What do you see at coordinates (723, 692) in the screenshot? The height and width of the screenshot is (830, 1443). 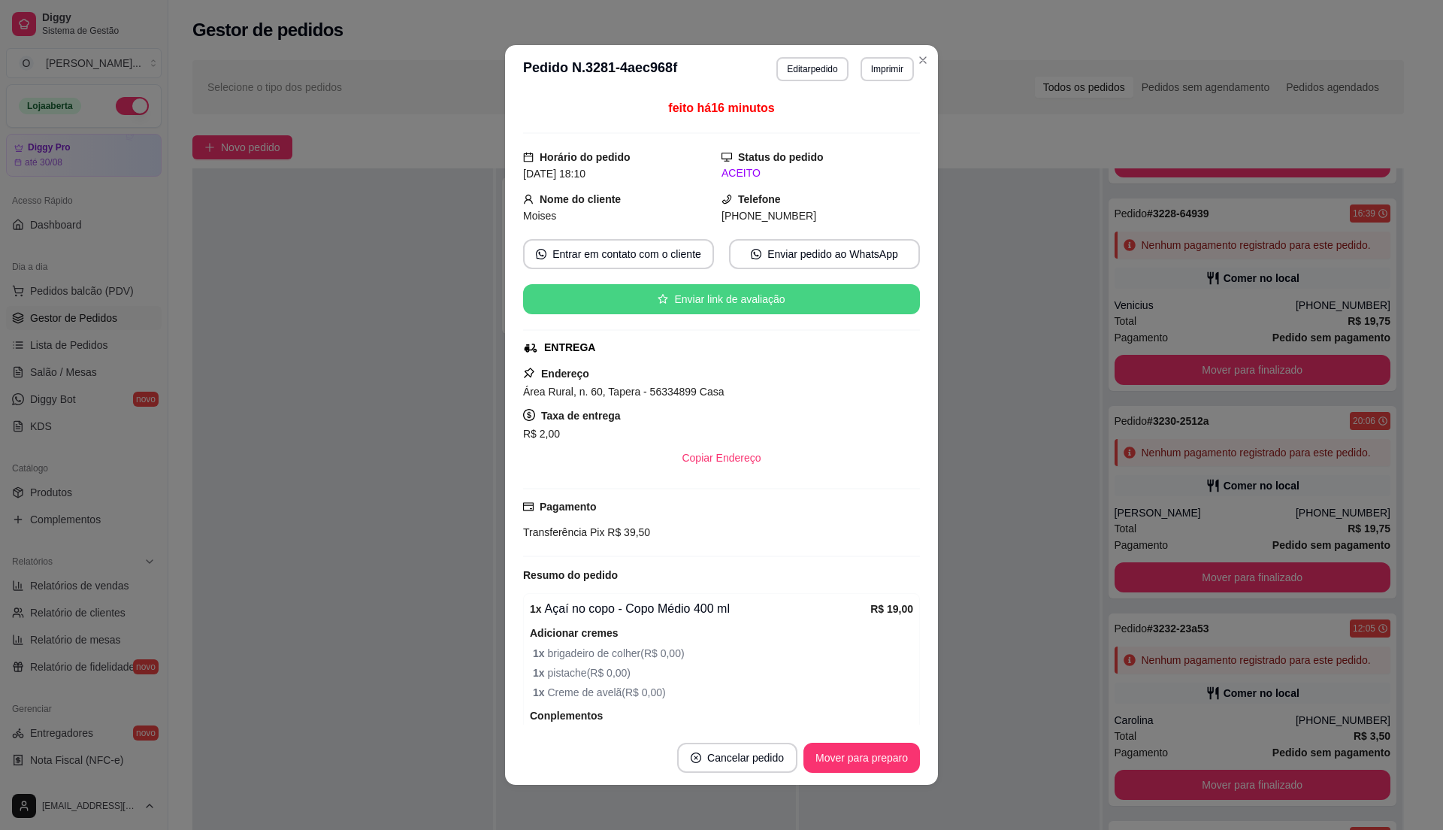 I see `span: Creme de avelã ( R$ 0,00 )` at bounding box center [723, 692].